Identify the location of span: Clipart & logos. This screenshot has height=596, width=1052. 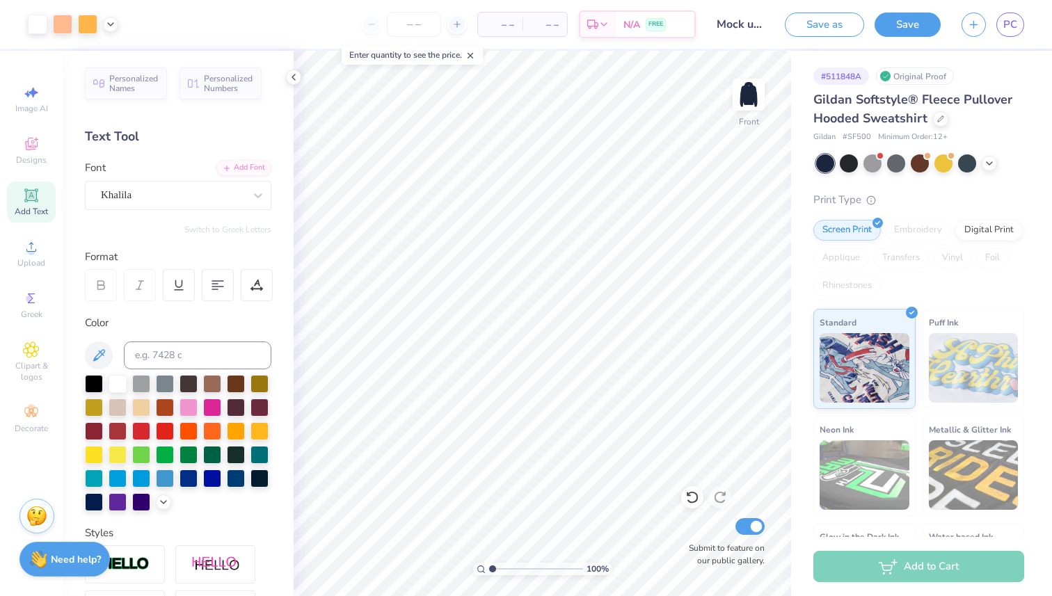
(31, 372).